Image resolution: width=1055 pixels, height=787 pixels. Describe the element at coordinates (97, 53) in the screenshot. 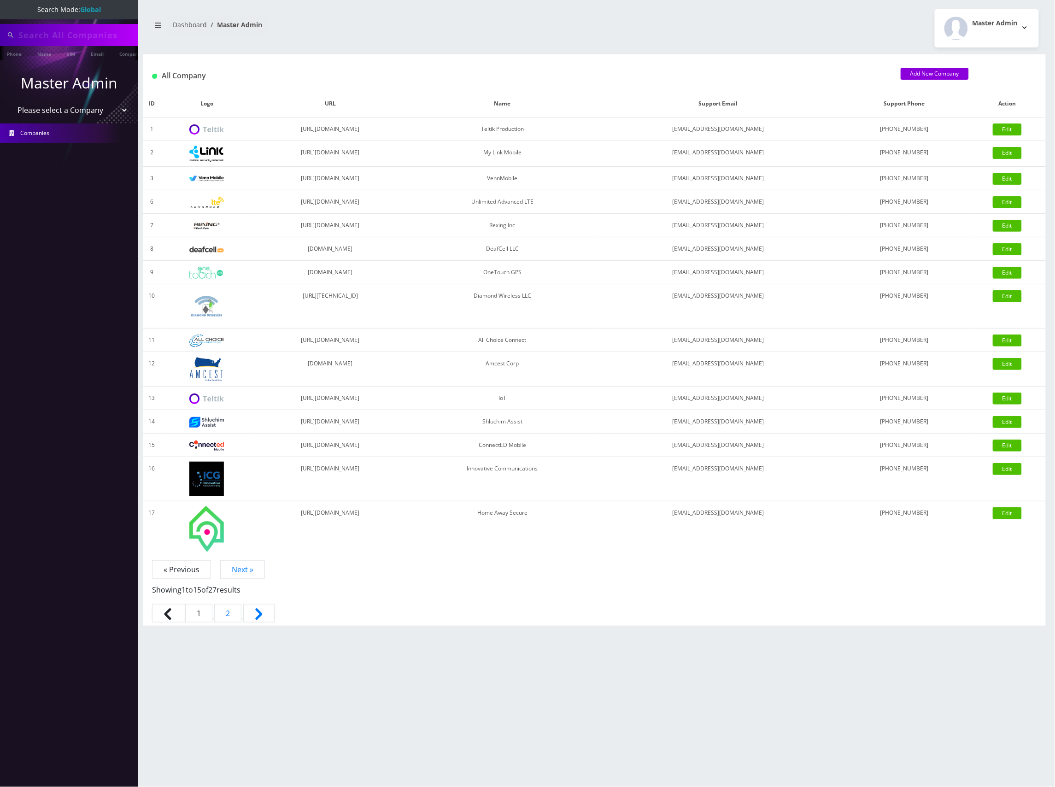

I see `a: Email` at that location.